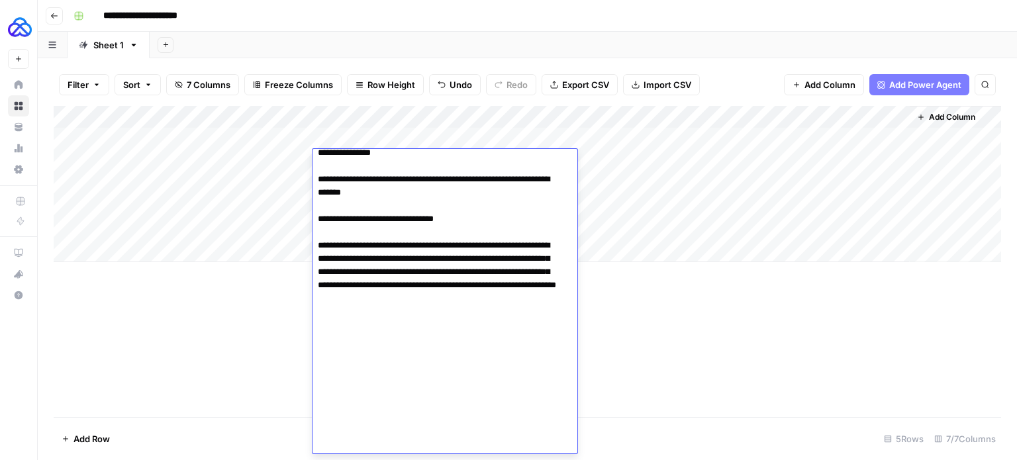 This screenshot has width=1017, height=460. I want to click on button: Filter, so click(84, 85).